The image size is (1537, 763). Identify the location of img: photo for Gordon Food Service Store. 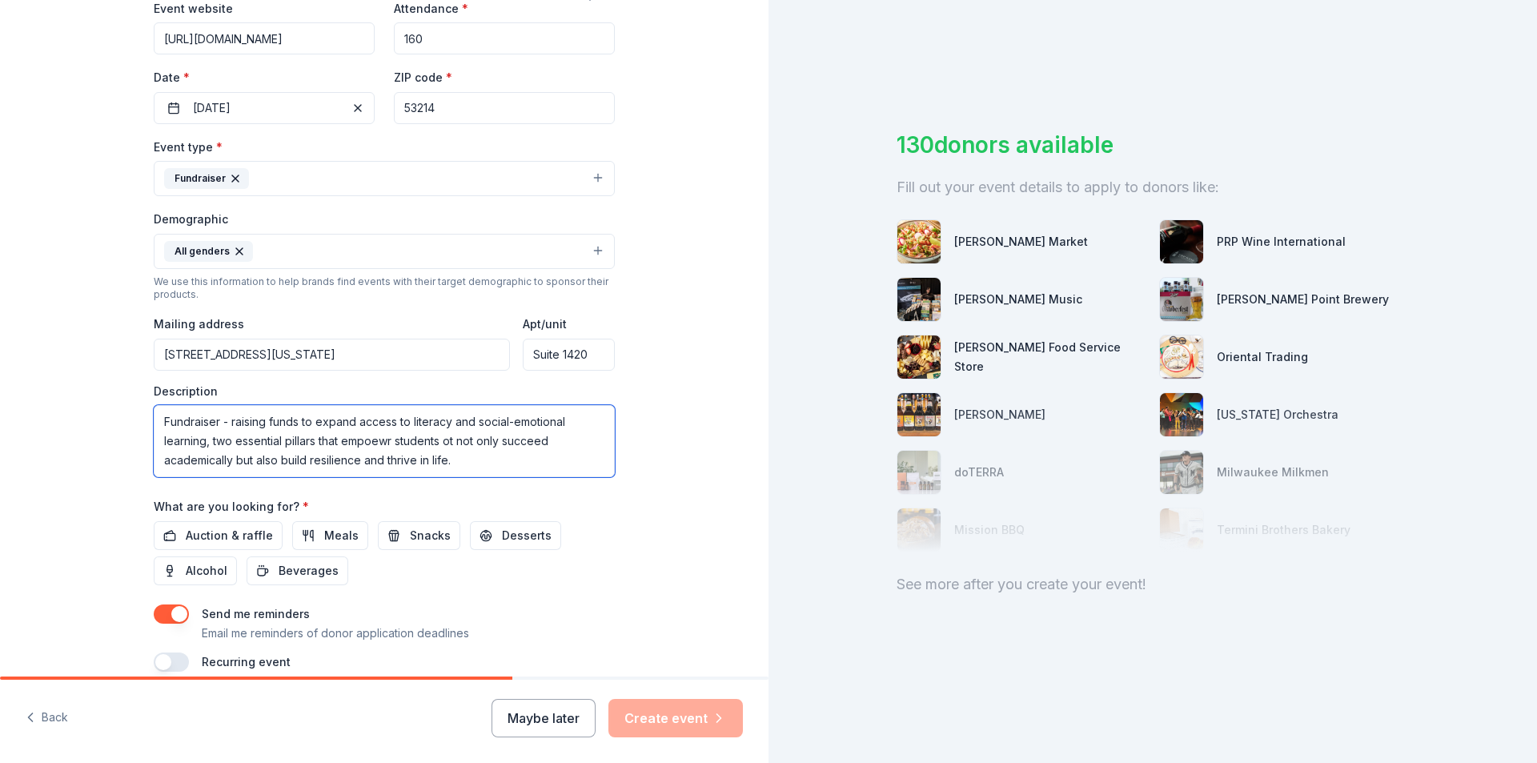
(919, 357).